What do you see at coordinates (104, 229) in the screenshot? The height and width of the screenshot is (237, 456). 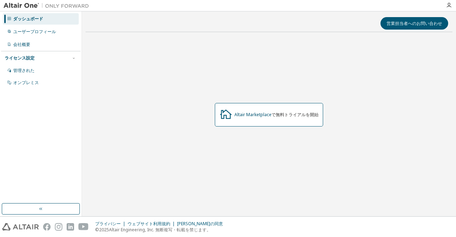 I see `font: 2025` at bounding box center [104, 229].